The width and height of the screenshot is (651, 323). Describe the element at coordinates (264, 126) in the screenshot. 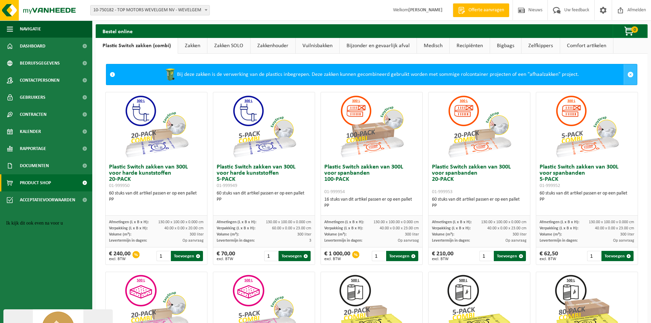

I see `img: 01-999949` at that location.